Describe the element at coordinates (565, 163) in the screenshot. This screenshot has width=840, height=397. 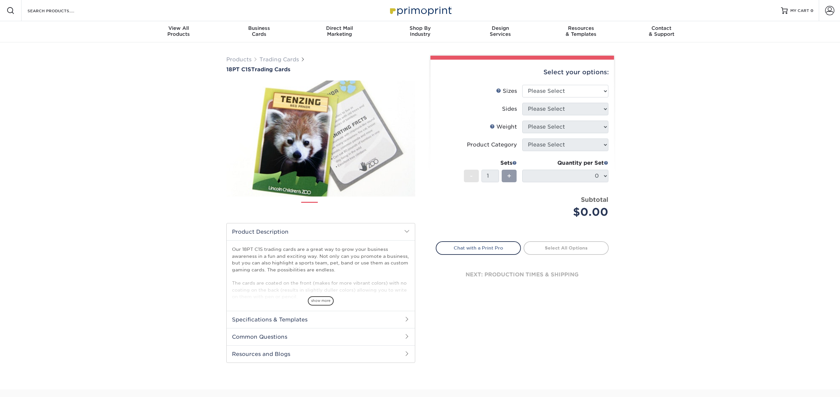
I see `div: Quantity per Set` at that location.